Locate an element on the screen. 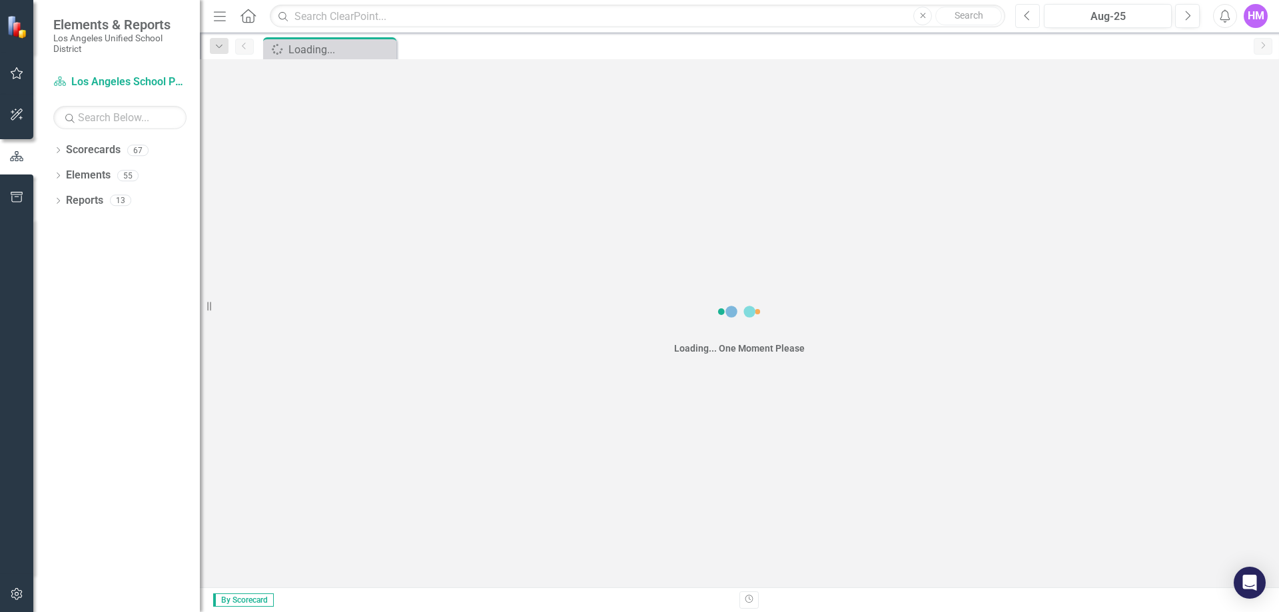 The image size is (1279, 612). img: ClearPoint Strategy is located at coordinates (18, 27).